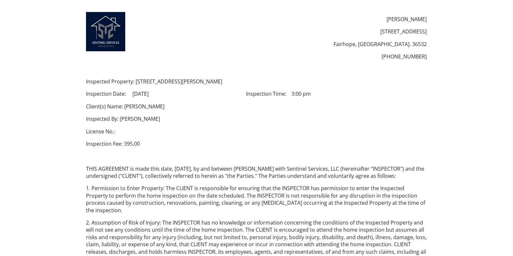 This screenshot has height=256, width=513. Describe the element at coordinates (256, 144) in the screenshot. I see `p: Inspection Fee: 395.00` at that location.